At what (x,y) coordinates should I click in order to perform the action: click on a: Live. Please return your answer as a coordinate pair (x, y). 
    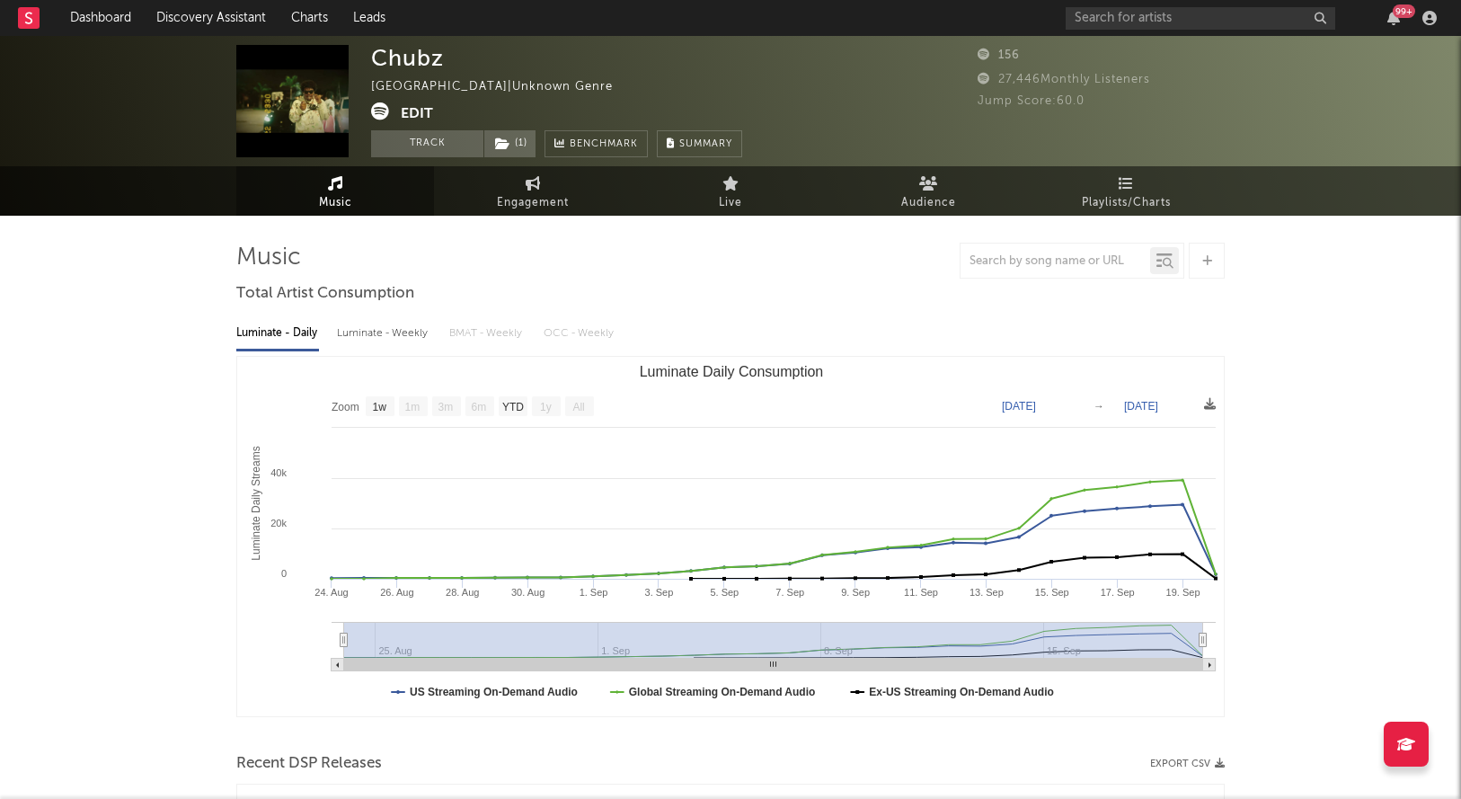
    Looking at the image, I should click on (730, 190).